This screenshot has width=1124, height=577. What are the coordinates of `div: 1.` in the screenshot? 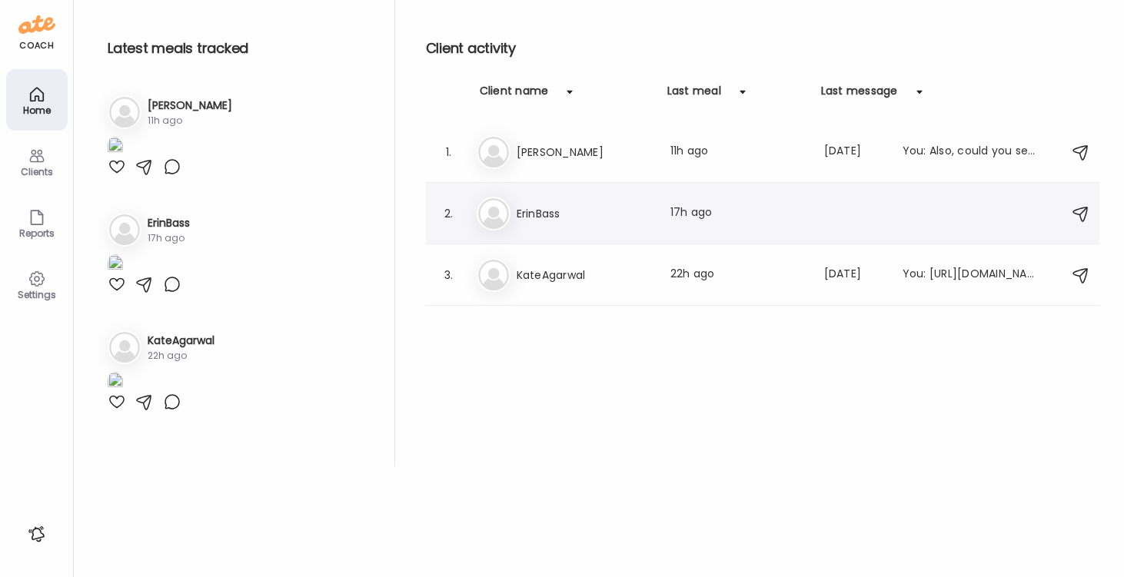 It's located at (449, 152).